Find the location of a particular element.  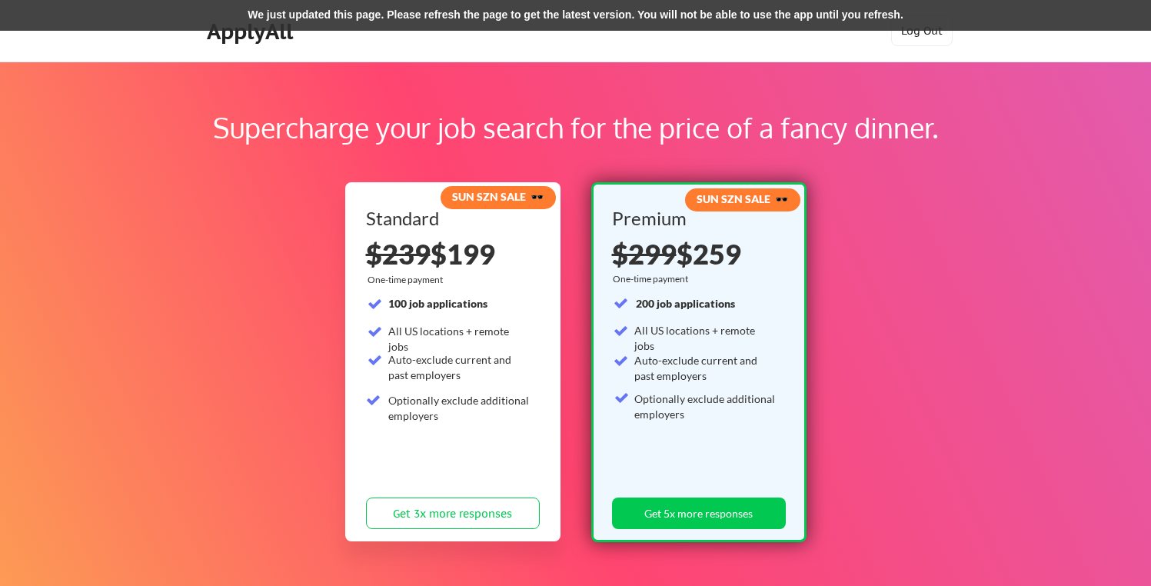

div: Standard is located at coordinates (450, 218).